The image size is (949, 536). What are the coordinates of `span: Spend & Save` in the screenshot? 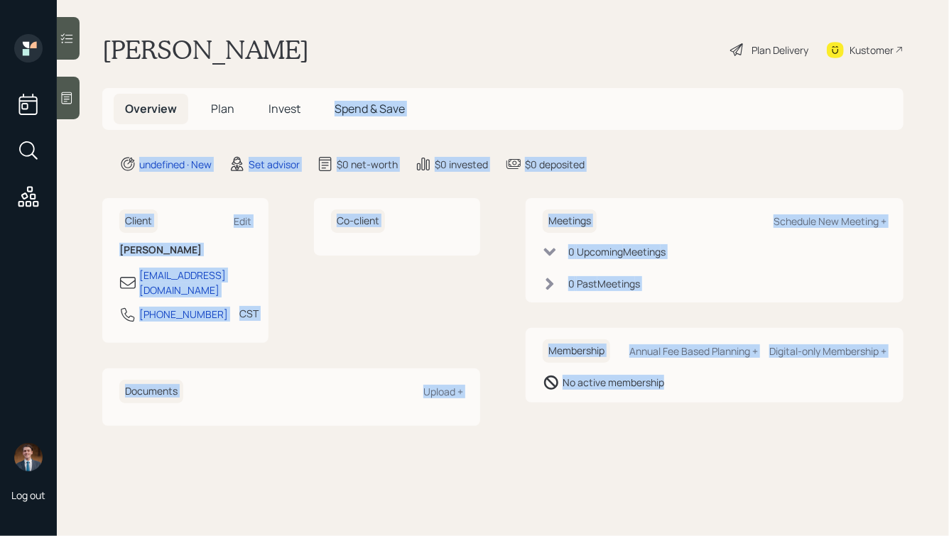 It's located at (369, 109).